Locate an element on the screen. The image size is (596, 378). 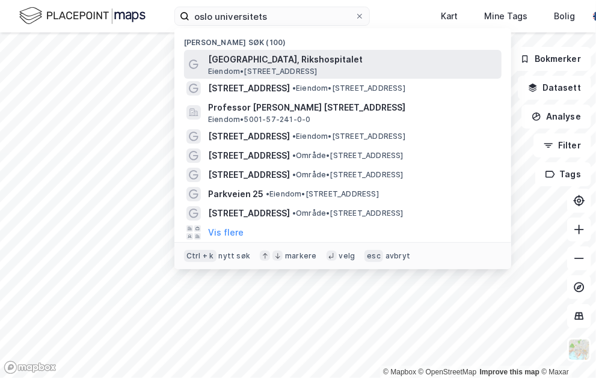
button: Filter is located at coordinates (562, 145).